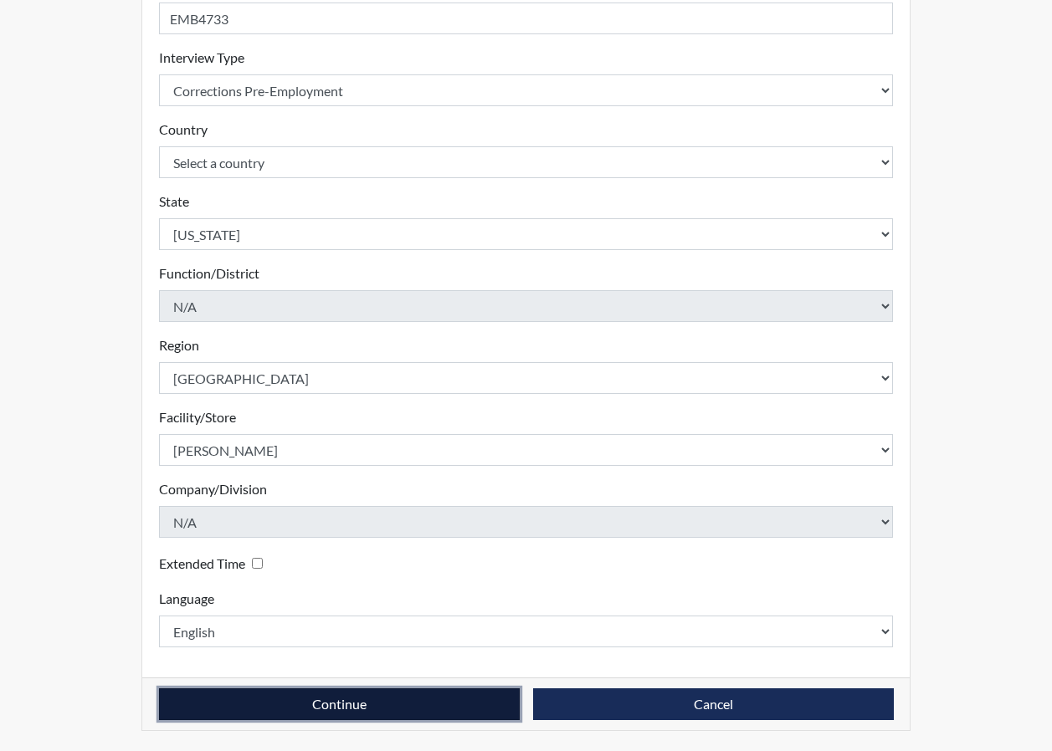 This screenshot has height=751, width=1052. Describe the element at coordinates (174, 202) in the screenshot. I see `label: State` at that location.